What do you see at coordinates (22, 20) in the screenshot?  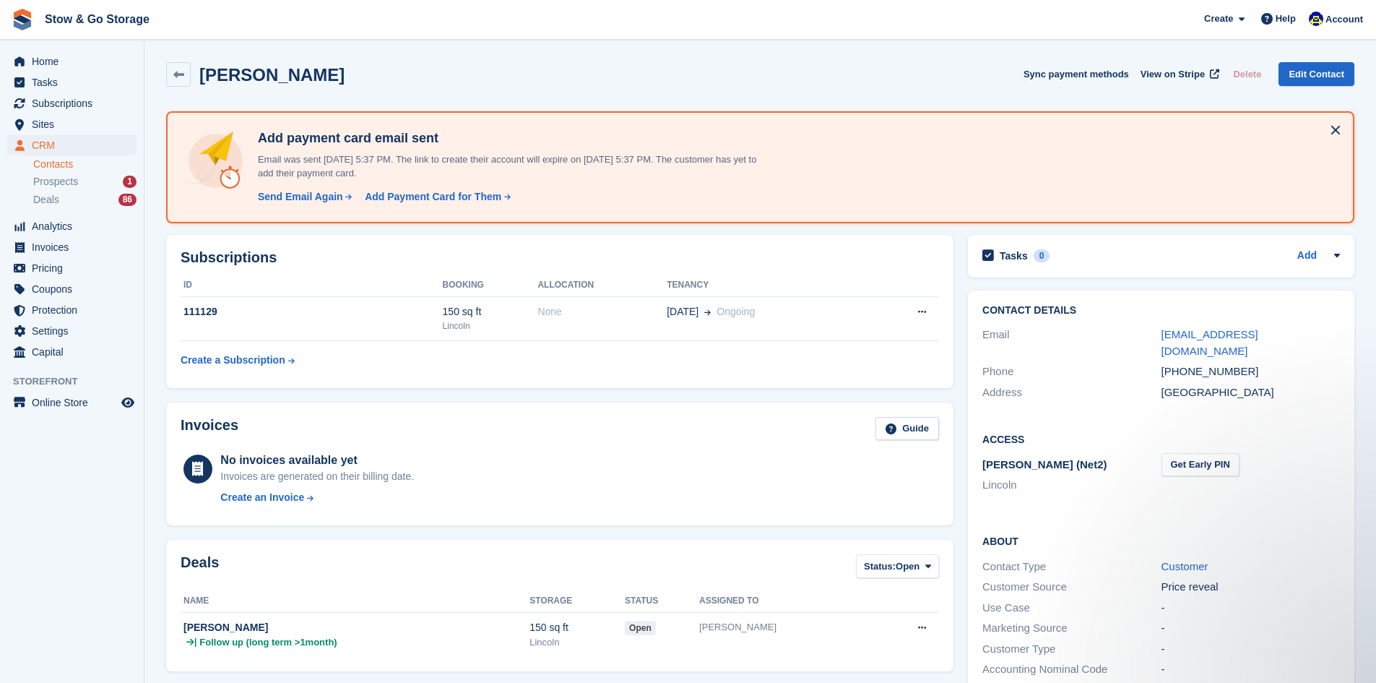 I see `img: stora-icon-8386f47178a22dfd0bd8f6a31ec36ba5ce8667c1dd55bd0f319d3a0aa187defe.svg` at bounding box center [22, 20].